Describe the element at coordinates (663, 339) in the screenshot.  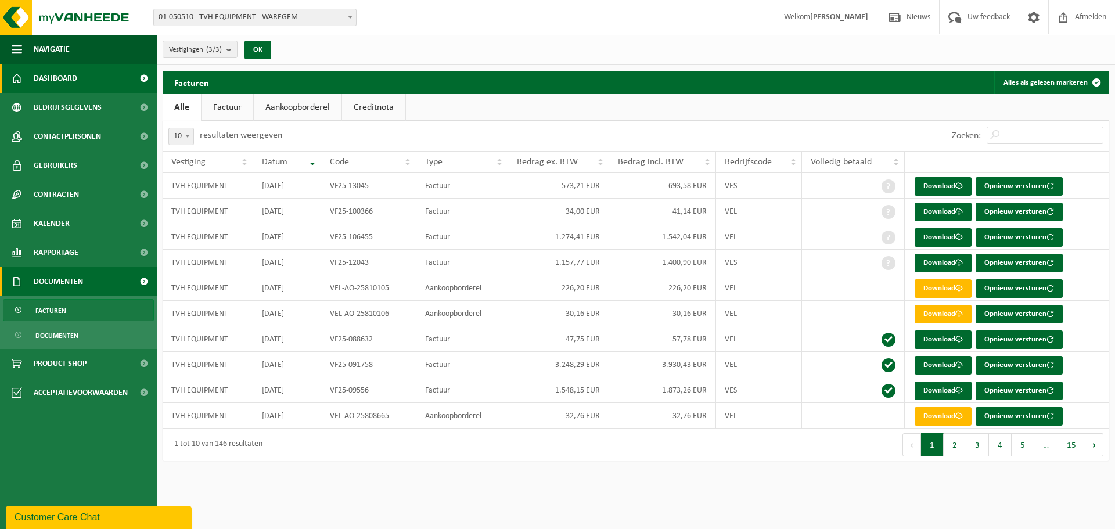
I see `td: 57,78 EUR` at that location.